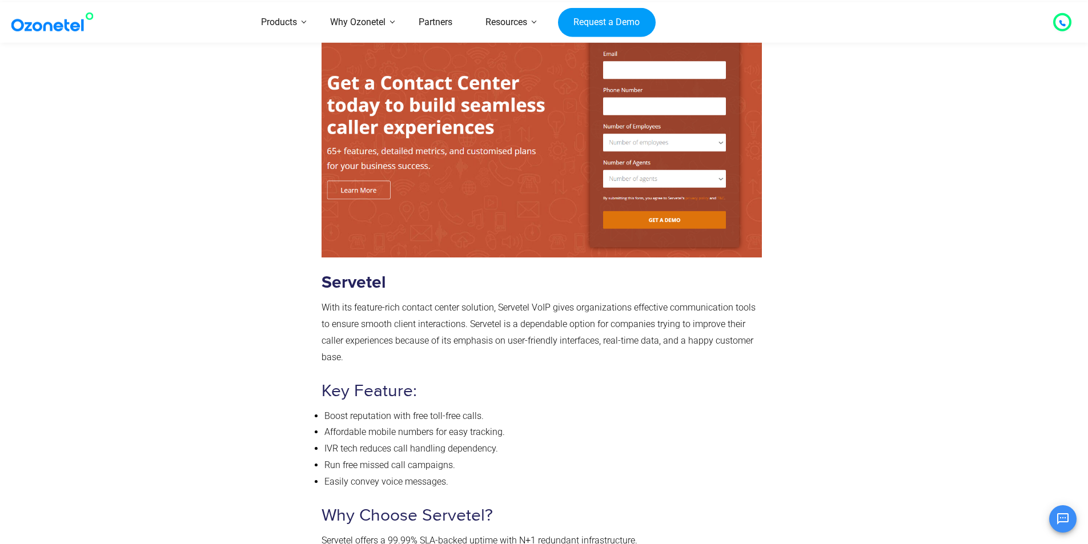 The width and height of the screenshot is (1088, 544). What do you see at coordinates (404, 416) in the screenshot?
I see `span: Boost reputation with free toll-free calls.` at bounding box center [404, 416].